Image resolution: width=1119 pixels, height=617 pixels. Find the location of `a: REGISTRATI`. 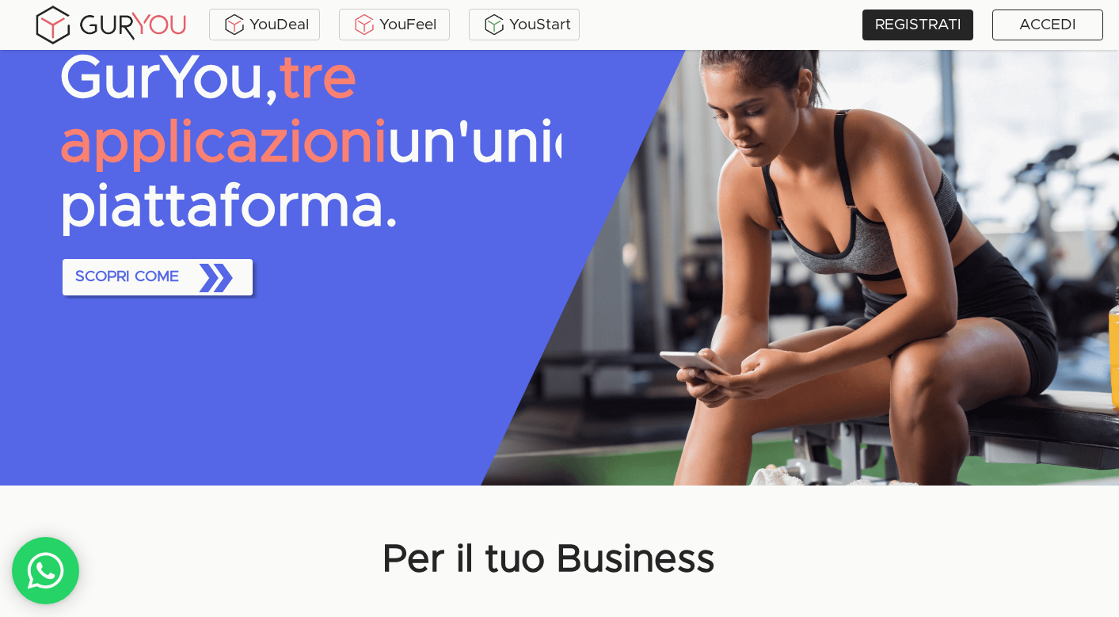

a: REGISTRATI is located at coordinates (918, 25).